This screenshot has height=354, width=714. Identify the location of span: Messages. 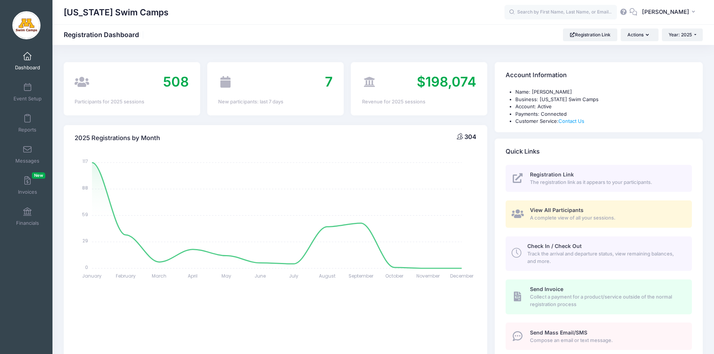
(27, 161).